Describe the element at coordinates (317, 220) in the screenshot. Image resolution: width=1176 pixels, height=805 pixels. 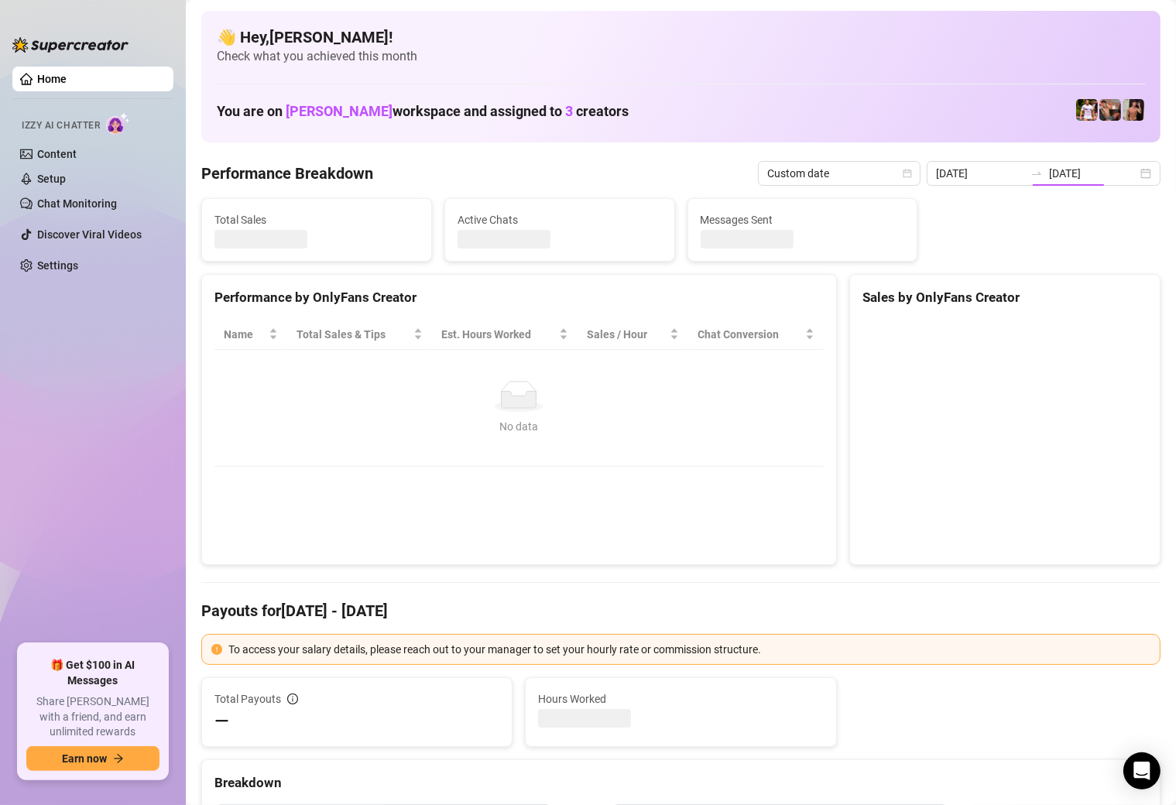
I see `span: Total Sales` at that location.